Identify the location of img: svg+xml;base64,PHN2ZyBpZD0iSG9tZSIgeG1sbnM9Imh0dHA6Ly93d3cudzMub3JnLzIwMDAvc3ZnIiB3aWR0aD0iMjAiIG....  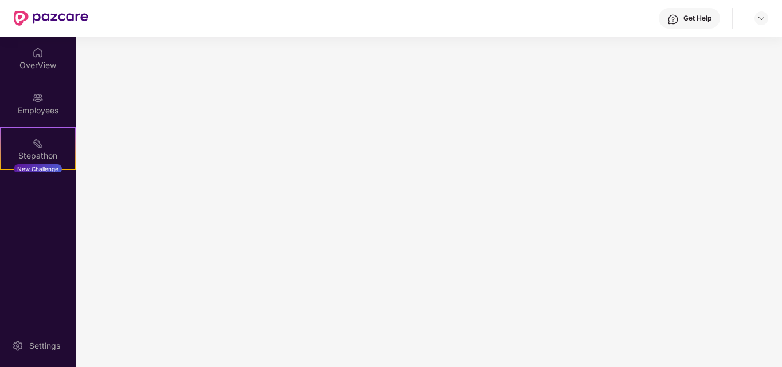
(38, 53).